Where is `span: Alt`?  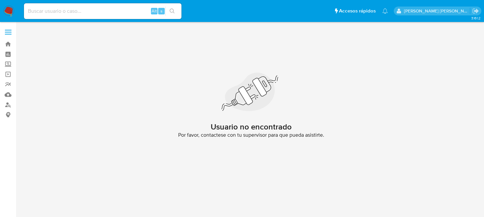
span: Alt is located at coordinates (154, 11).